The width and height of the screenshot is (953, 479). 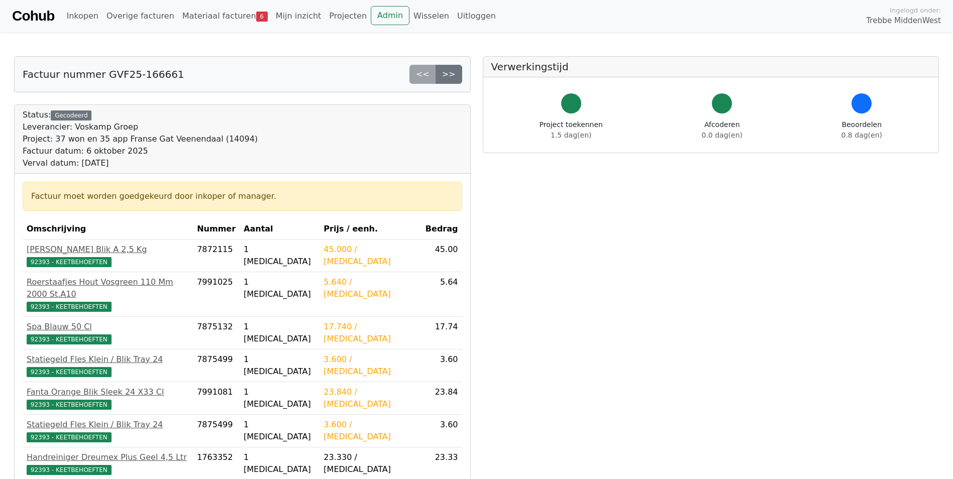 I want to click on div: Fanta Orange Blik Sleek 24 X33 Cl, so click(x=108, y=392).